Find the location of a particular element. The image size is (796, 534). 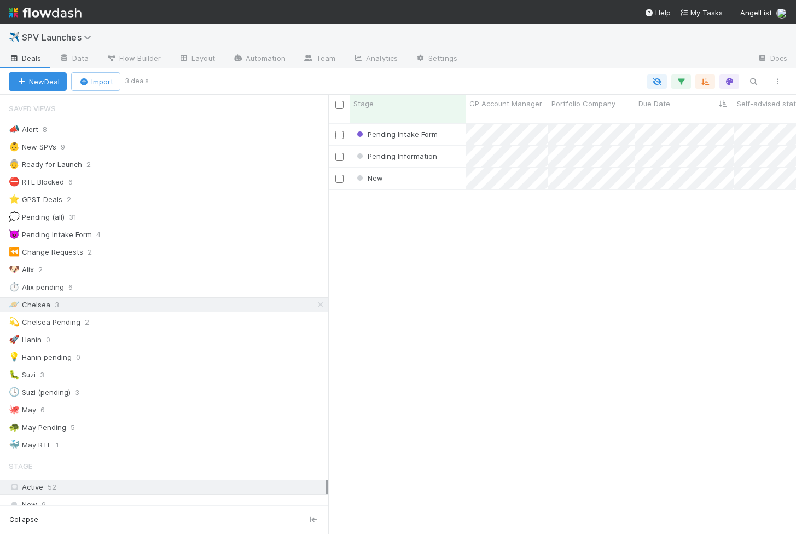

span: SPV Launches is located at coordinates (59, 37).